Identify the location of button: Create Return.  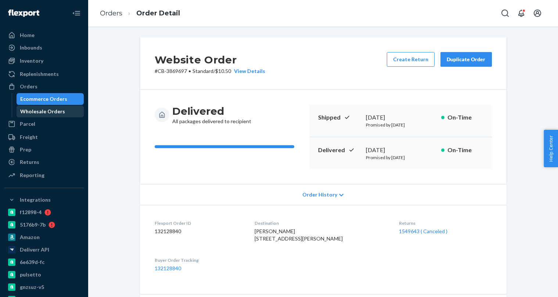
(411, 59).